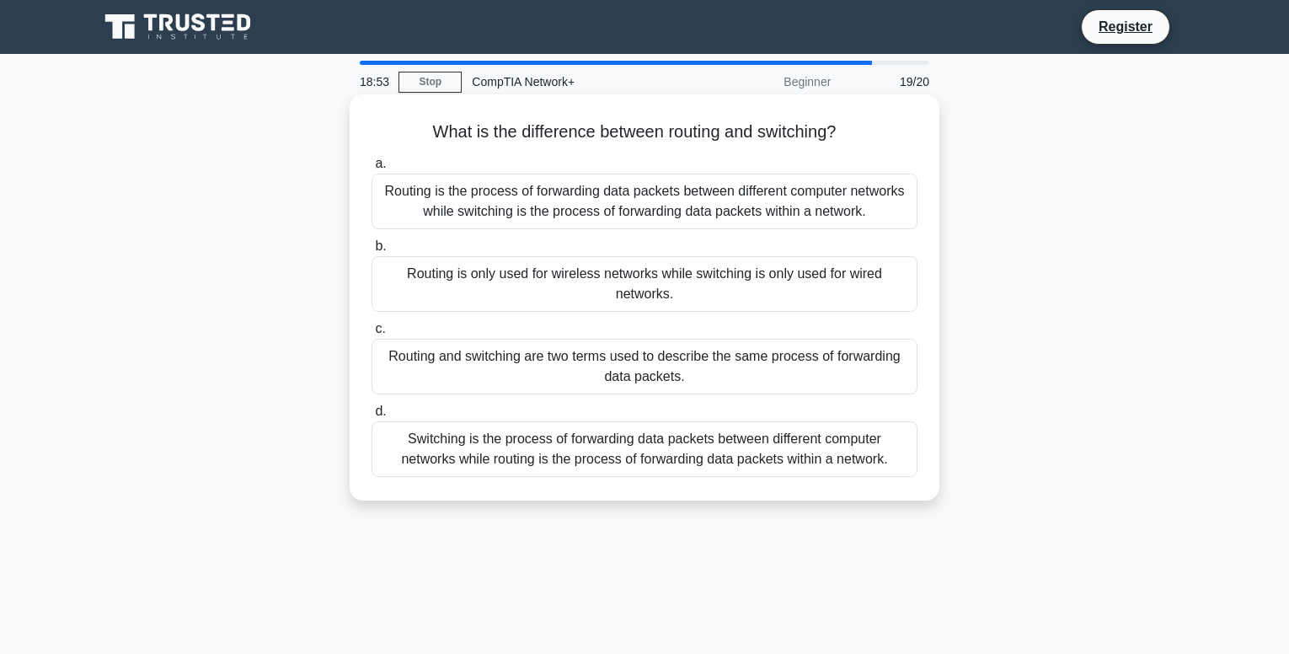 The width and height of the screenshot is (1289, 654). I want to click on span: d., so click(380, 410).